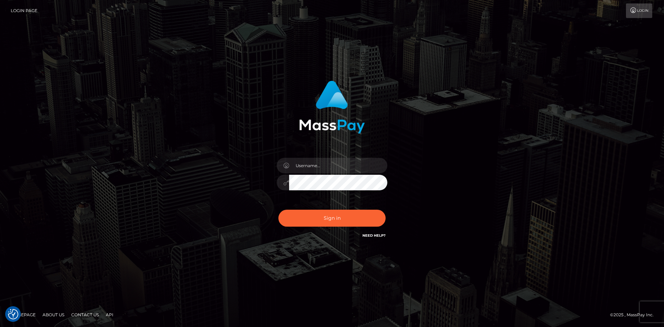 This screenshot has width=664, height=327. Describe the element at coordinates (53, 314) in the screenshot. I see `a: About Us` at that location.